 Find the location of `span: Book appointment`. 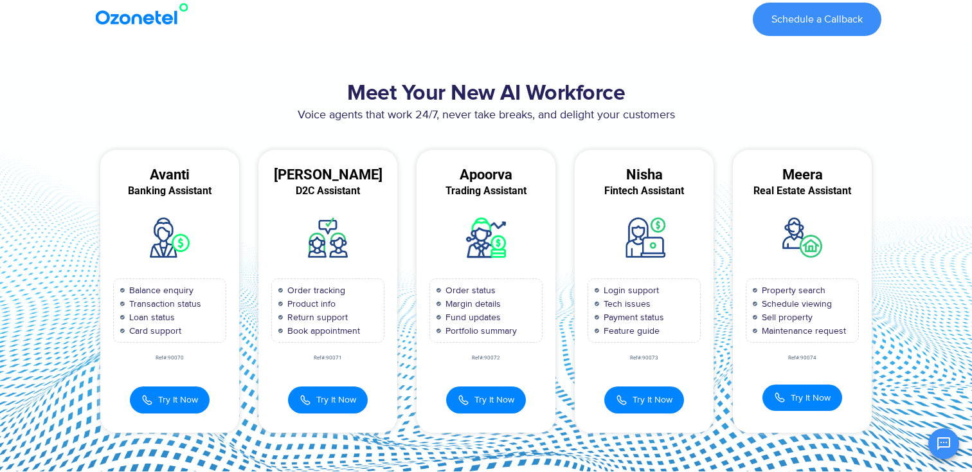

span: Book appointment is located at coordinates (322, 330).